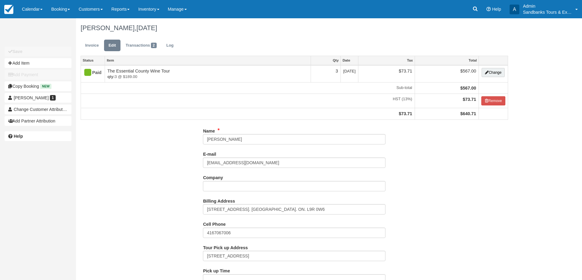  Describe the element at coordinates (468, 113) in the screenshot. I see `strong: $640.71` at that location.